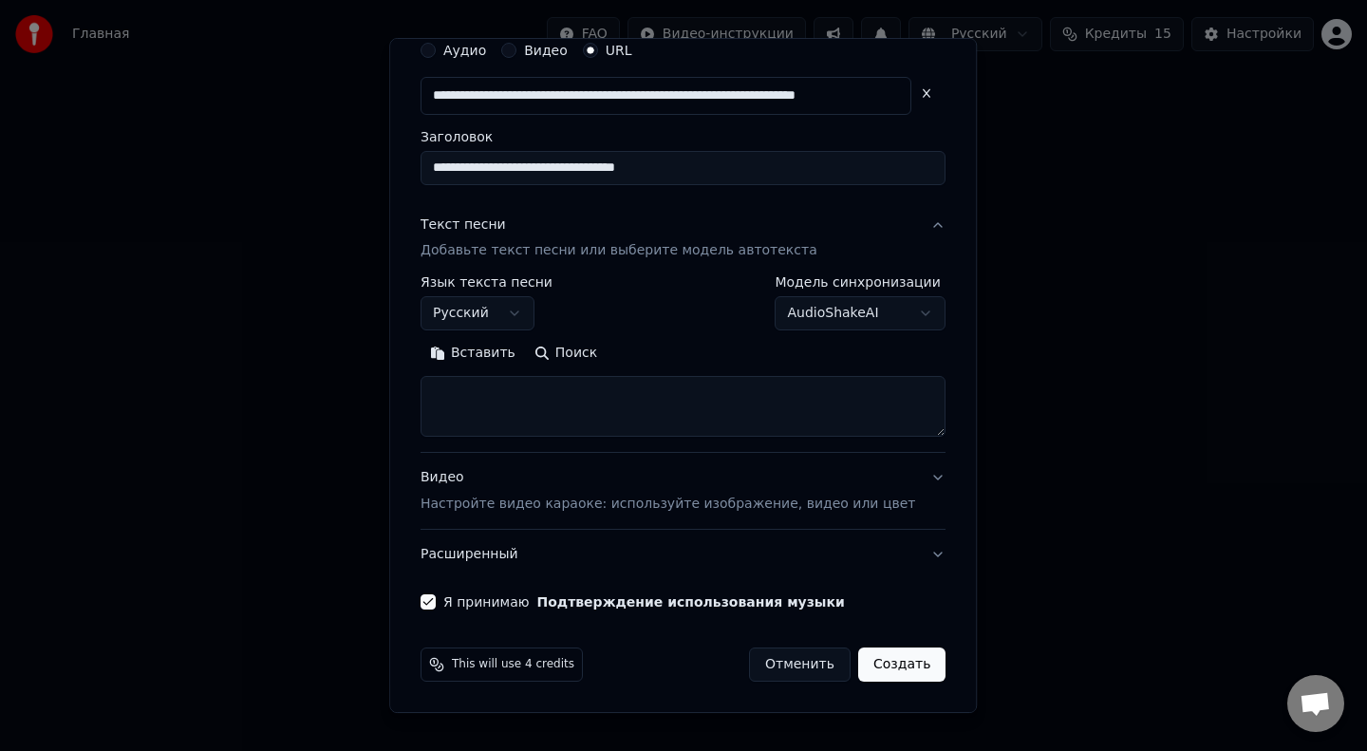 This screenshot has width=1367, height=751. I want to click on button: Текст песниДобавьте текст песни или выберите модель автотекста, so click(683, 238).